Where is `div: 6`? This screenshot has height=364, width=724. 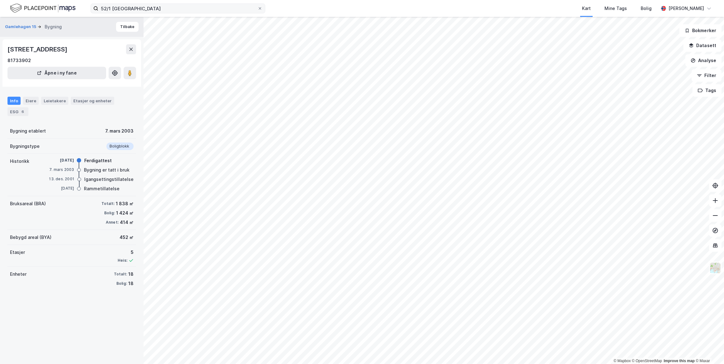 div: 6 is located at coordinates (23, 112).